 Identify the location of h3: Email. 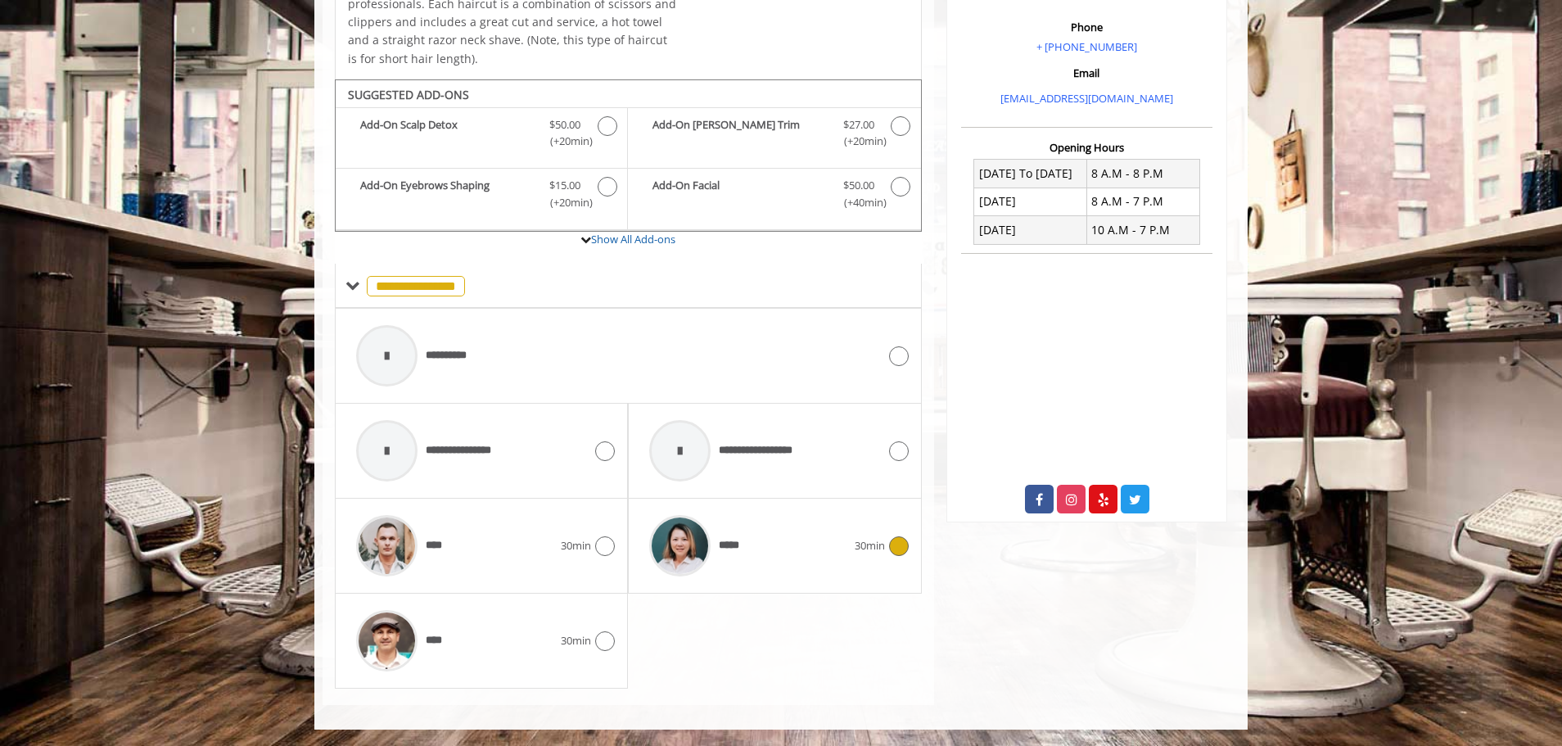
(1087, 73).